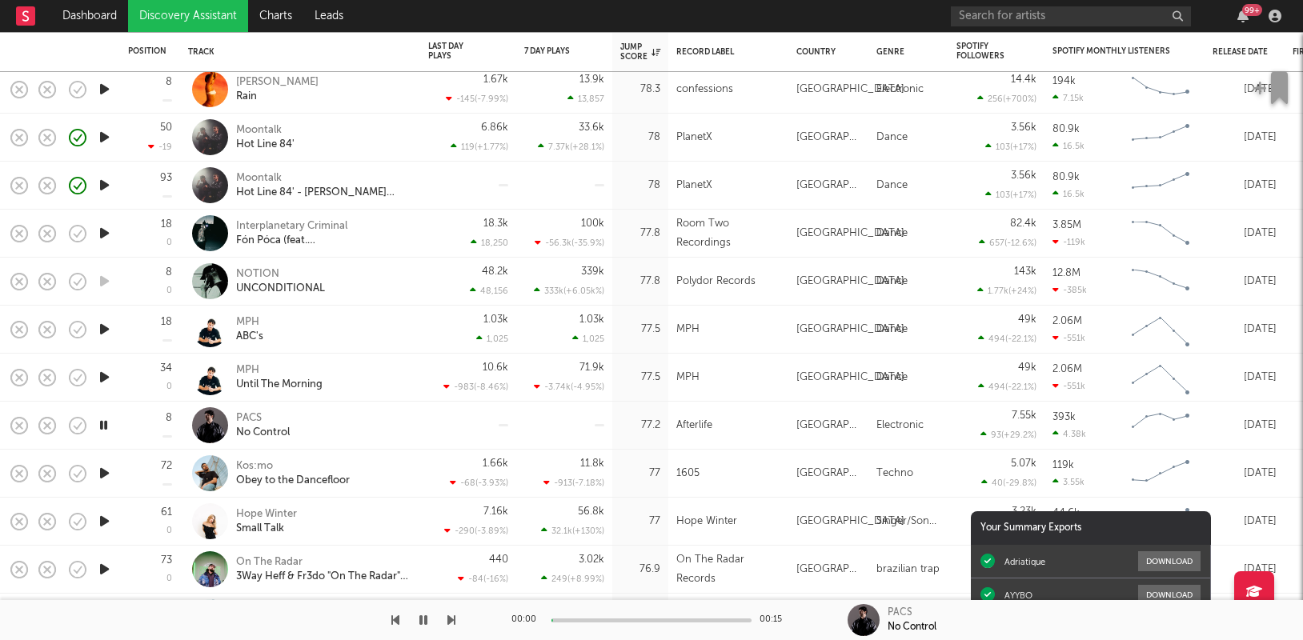  Describe the element at coordinates (479, 146) in the screenshot. I see `div: 119 ( +1.77 % )` at that location.